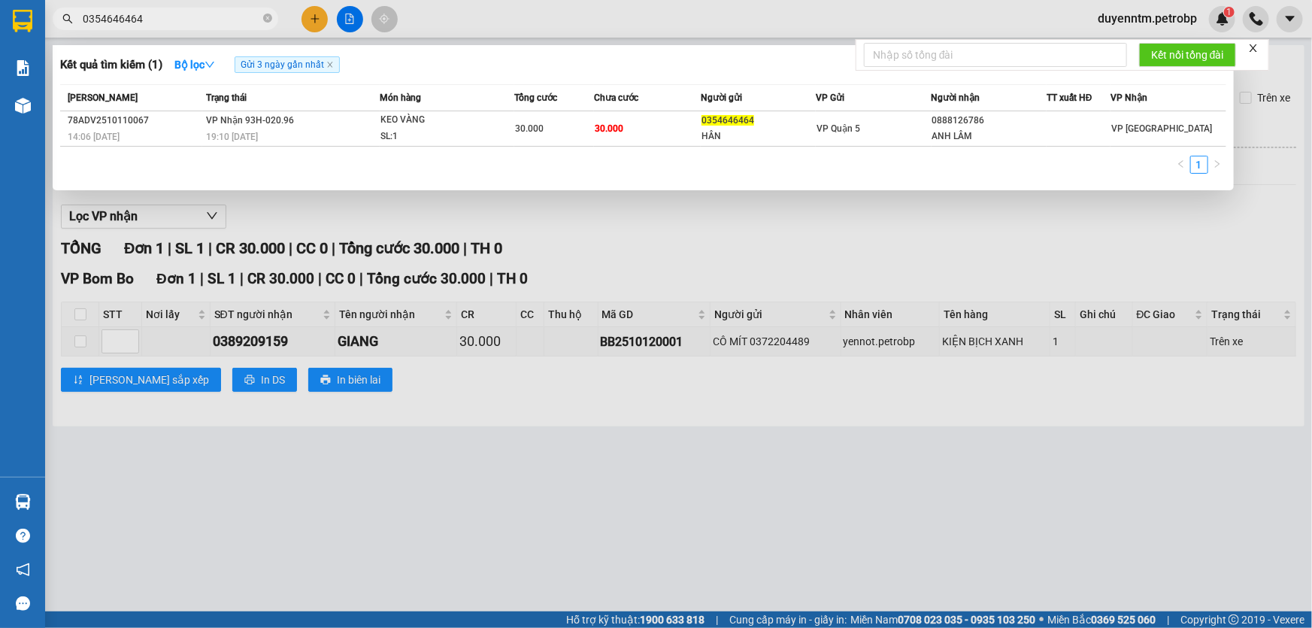  Describe the element at coordinates (287, 65) in the screenshot. I see `span: Gửi 3 ngày gần nhất` at that location.